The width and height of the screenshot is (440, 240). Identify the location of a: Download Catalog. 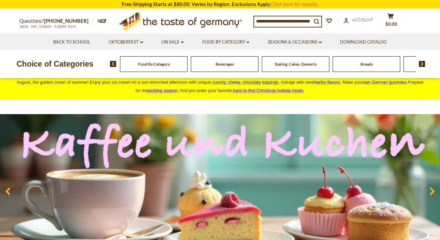
(364, 42).